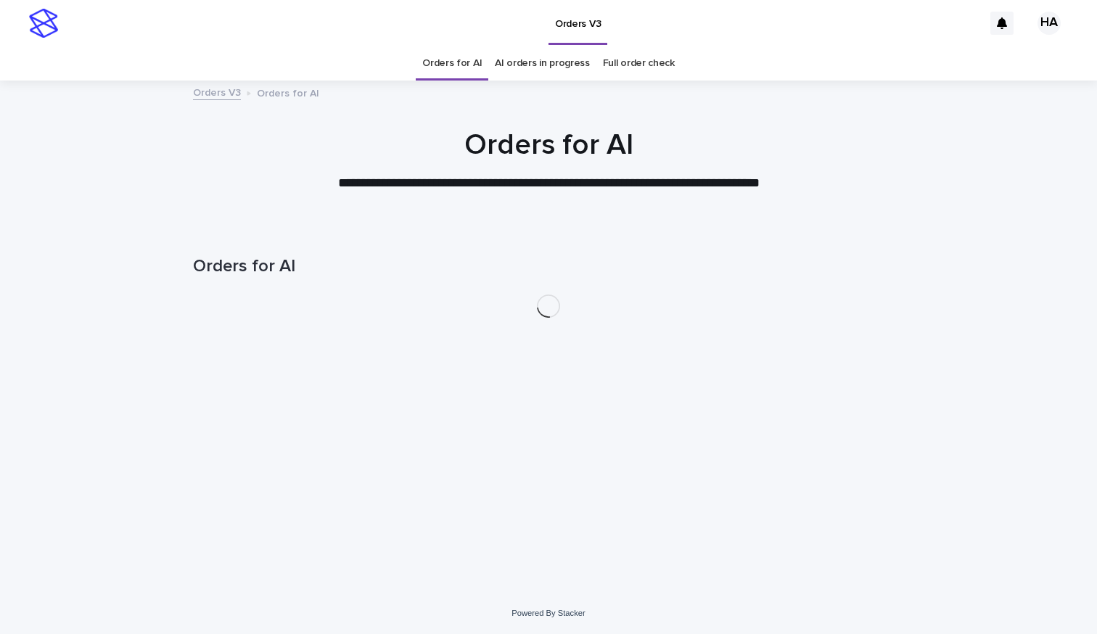  I want to click on a: Powered By Stacker, so click(548, 613).